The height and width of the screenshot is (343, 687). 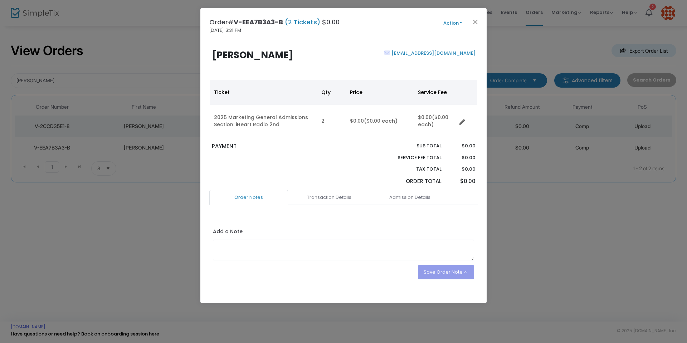 I want to click on a: Order Notes, so click(x=249, y=197).